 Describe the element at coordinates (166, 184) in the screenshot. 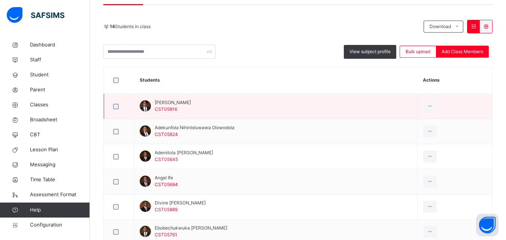

I see `span: CST05684` at that location.